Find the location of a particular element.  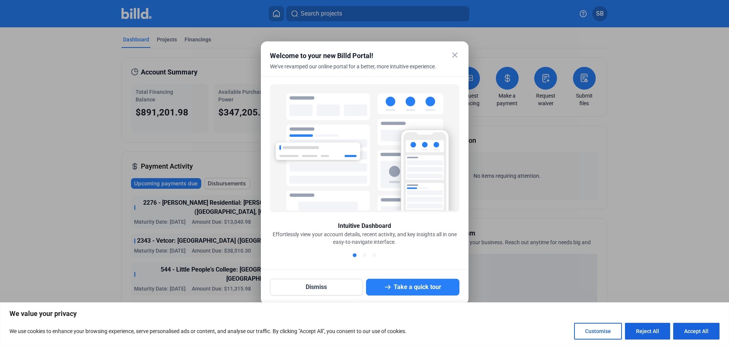

button: Customise is located at coordinates (598, 331).